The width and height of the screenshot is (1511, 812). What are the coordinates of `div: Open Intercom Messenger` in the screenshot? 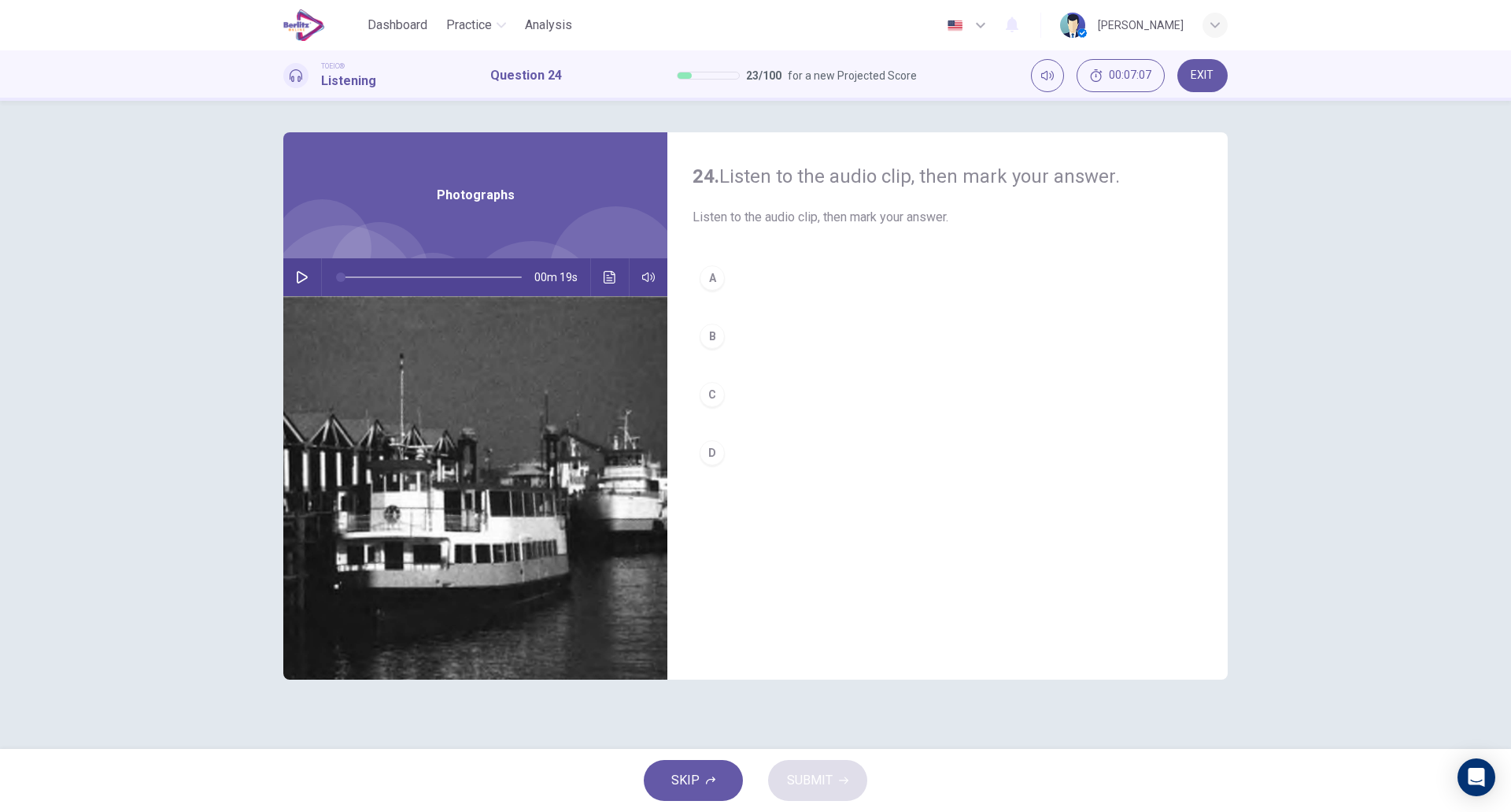 It's located at (1477, 777).